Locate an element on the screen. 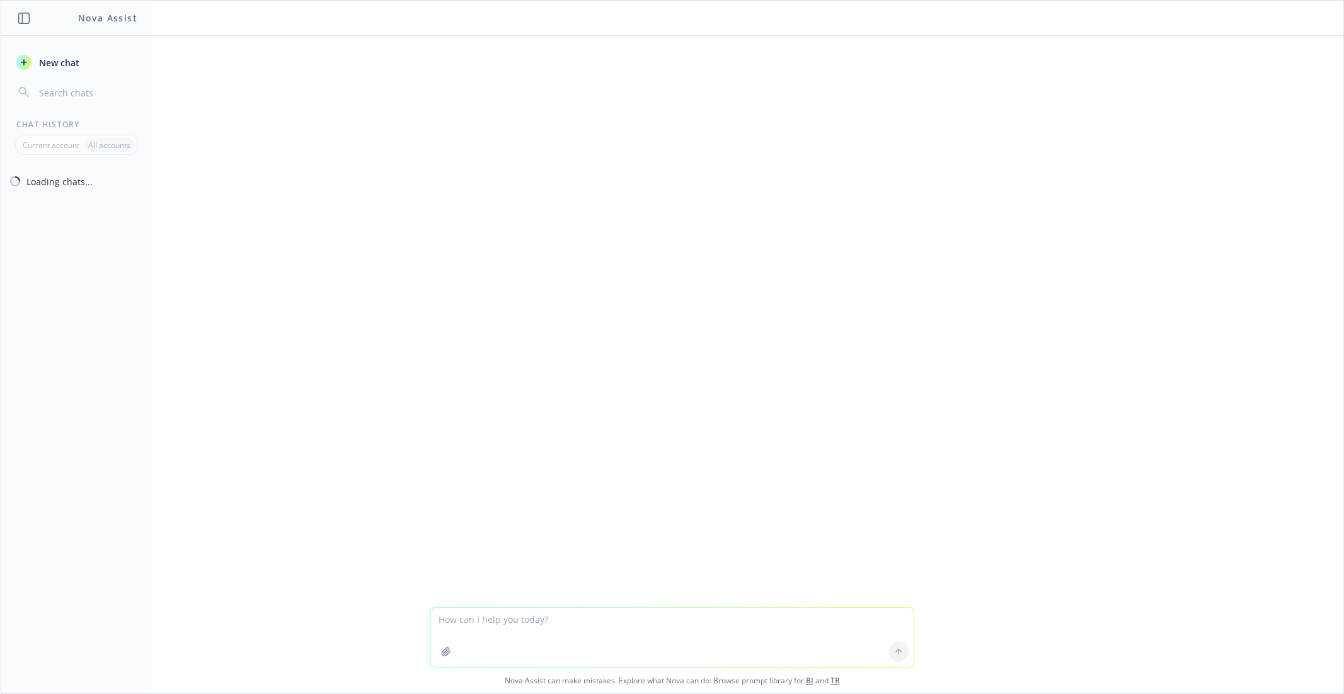 The image size is (1344, 694). div: Chat History is located at coordinates (76, 124).